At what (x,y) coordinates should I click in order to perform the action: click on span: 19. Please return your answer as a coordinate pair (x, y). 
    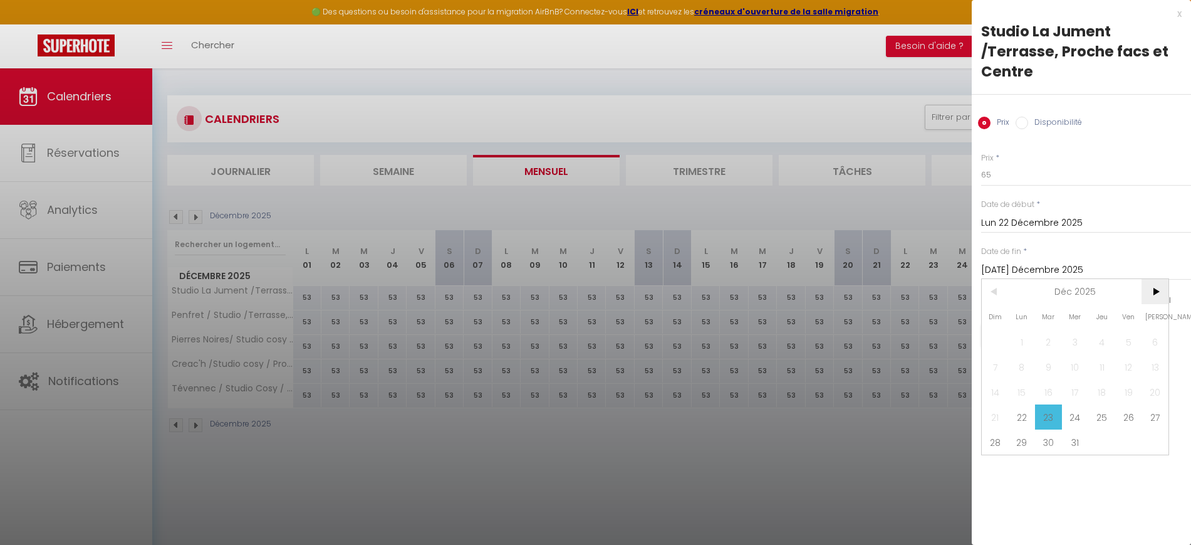
    Looking at the image, I should click on (1129, 392).